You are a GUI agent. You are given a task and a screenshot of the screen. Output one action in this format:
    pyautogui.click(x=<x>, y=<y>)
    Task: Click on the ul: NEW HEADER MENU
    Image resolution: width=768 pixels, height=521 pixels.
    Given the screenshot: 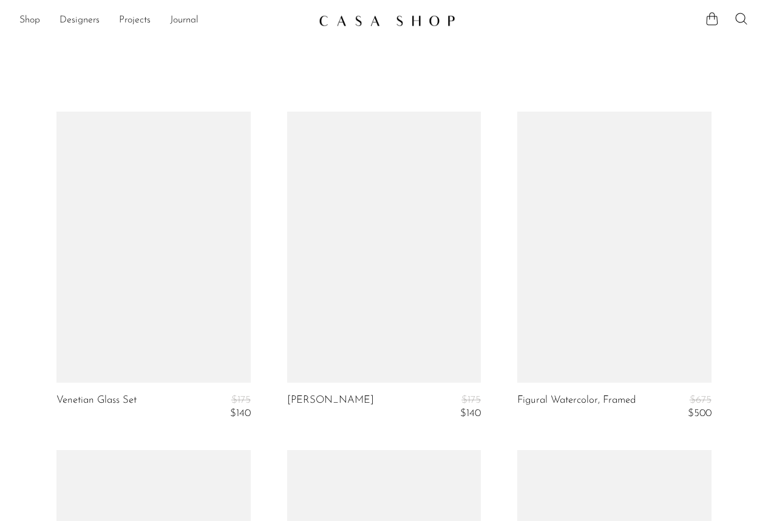 What is the action you would take?
    pyautogui.click(x=164, y=21)
    